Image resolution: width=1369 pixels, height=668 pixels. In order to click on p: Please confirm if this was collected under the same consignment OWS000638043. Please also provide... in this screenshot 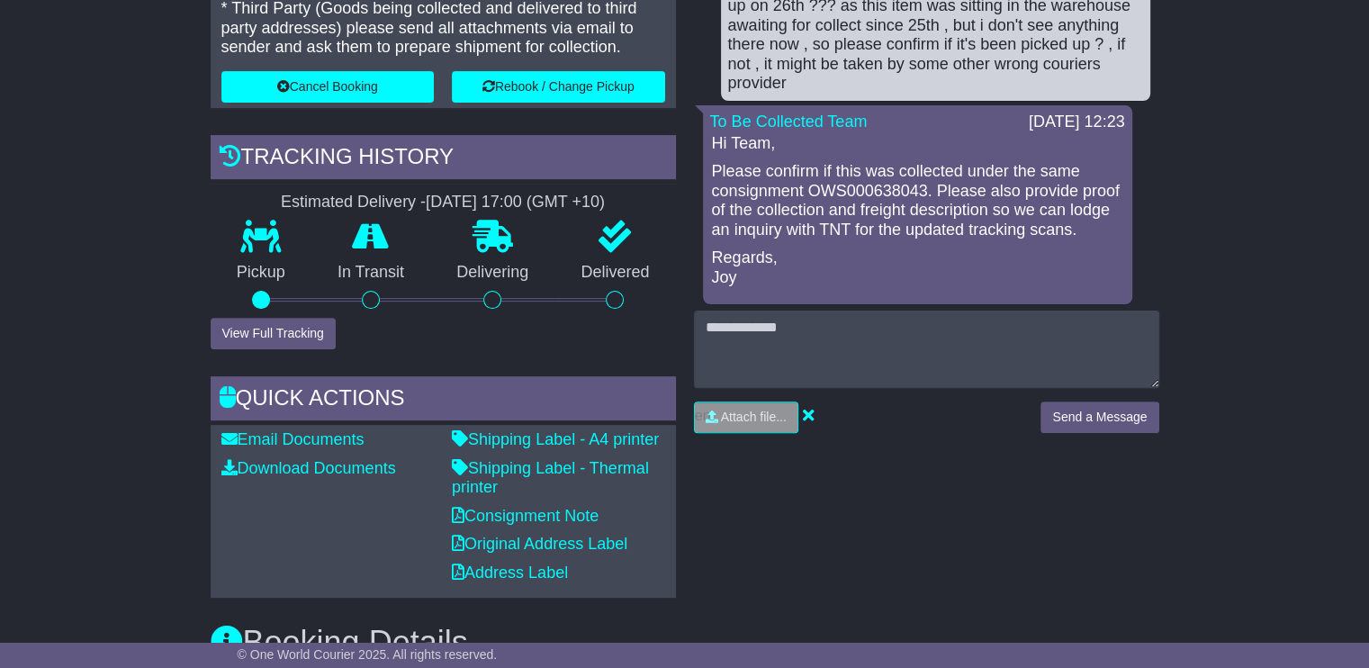, I will do `click(917, 201)`.